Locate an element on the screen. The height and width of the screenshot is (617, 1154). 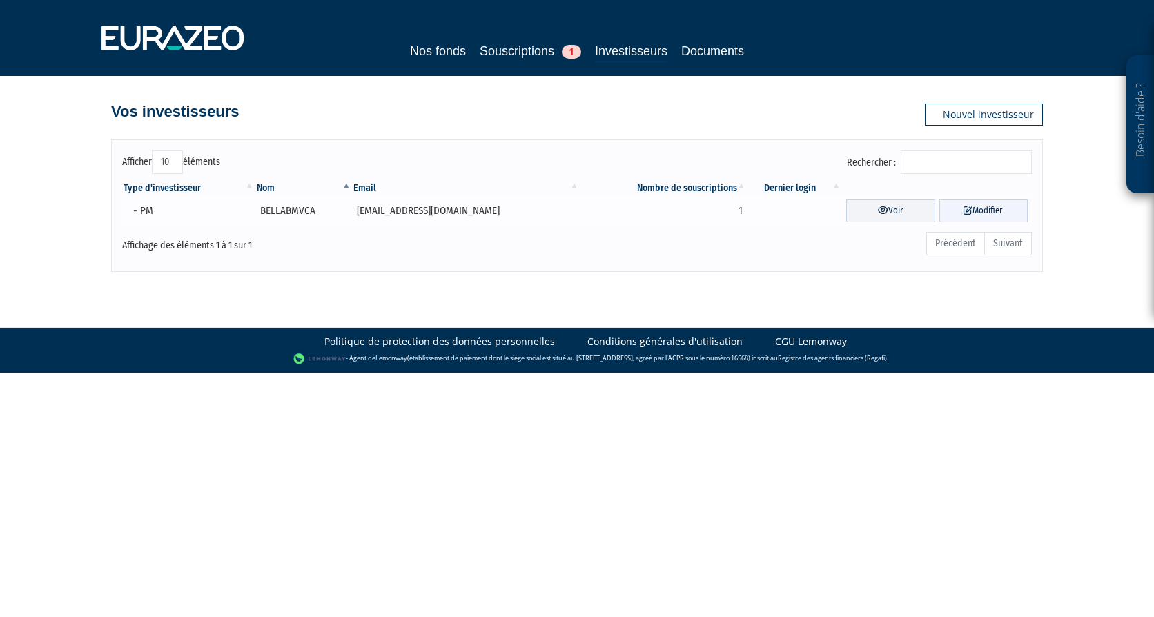
a: Lemonway is located at coordinates (391, 358).